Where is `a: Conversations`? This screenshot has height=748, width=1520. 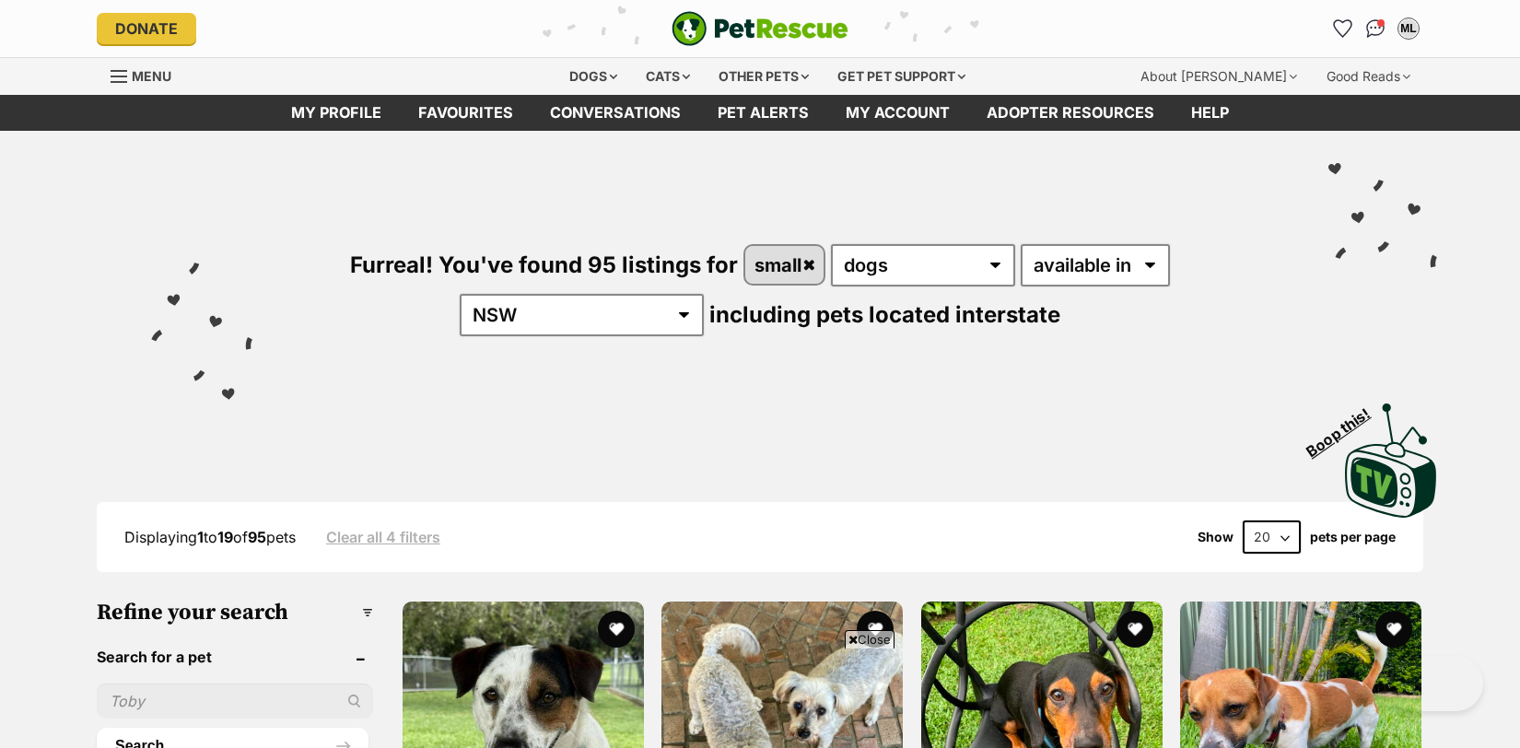
a: Conversations is located at coordinates (1376, 29).